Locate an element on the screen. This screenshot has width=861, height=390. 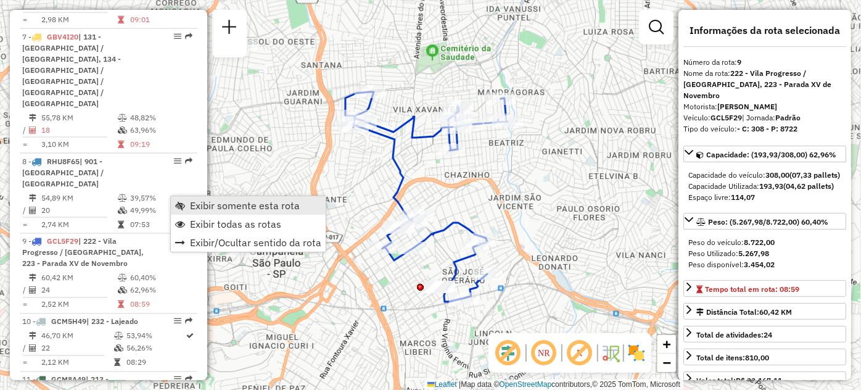
td: 49,99% is located at coordinates (160, 210).